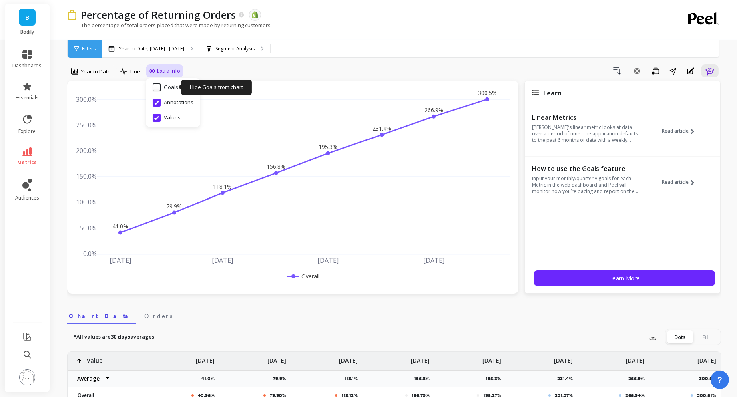 This screenshot has width=737, height=397. Describe the element at coordinates (27, 66) in the screenshot. I see `span: dashboards` at that location.